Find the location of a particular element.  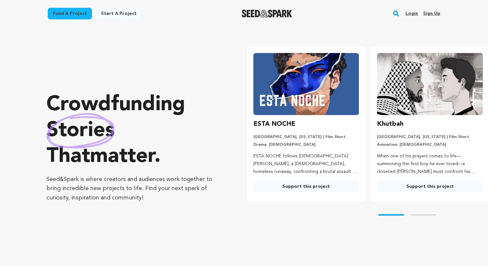

img: hand sketched image is located at coordinates (80, 131).